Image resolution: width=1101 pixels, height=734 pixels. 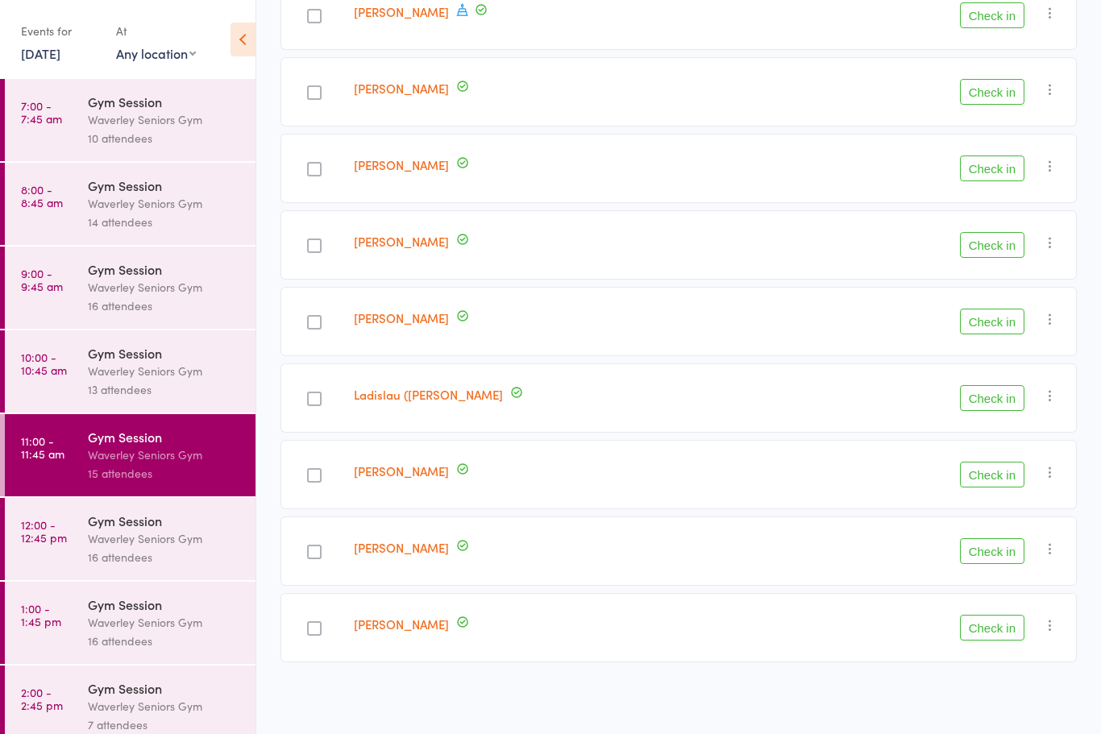 What do you see at coordinates (44, 531) in the screenshot?
I see `time: 12:00 - 12:45 pm` at bounding box center [44, 531].